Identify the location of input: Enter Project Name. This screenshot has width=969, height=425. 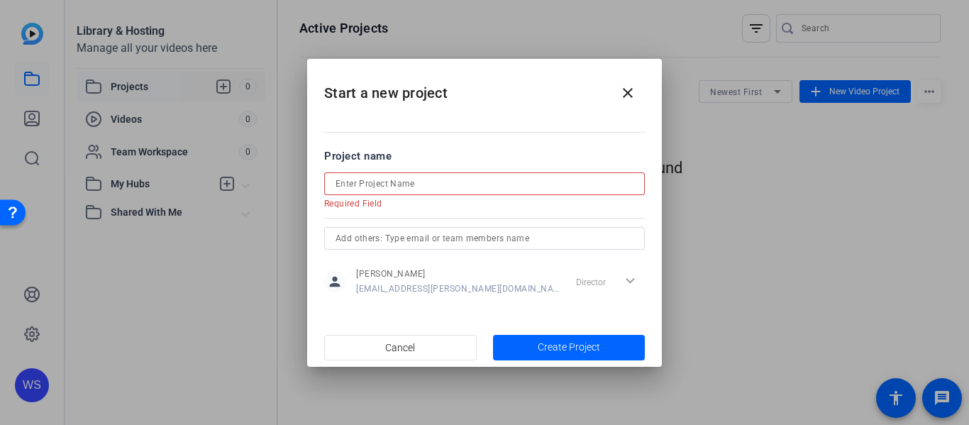
(485, 184).